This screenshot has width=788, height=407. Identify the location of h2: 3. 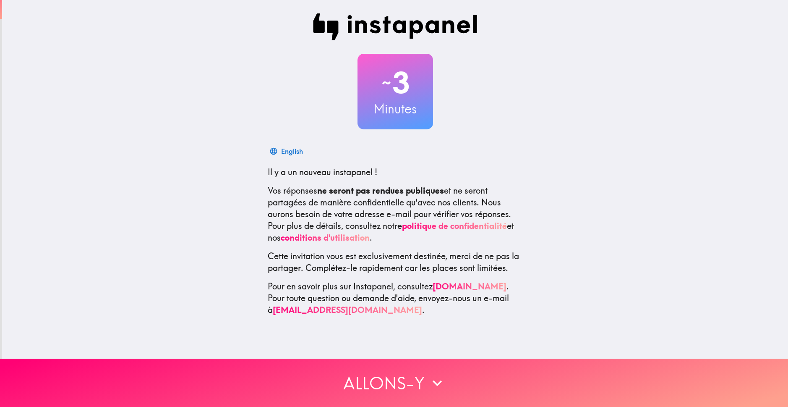
(395, 83).